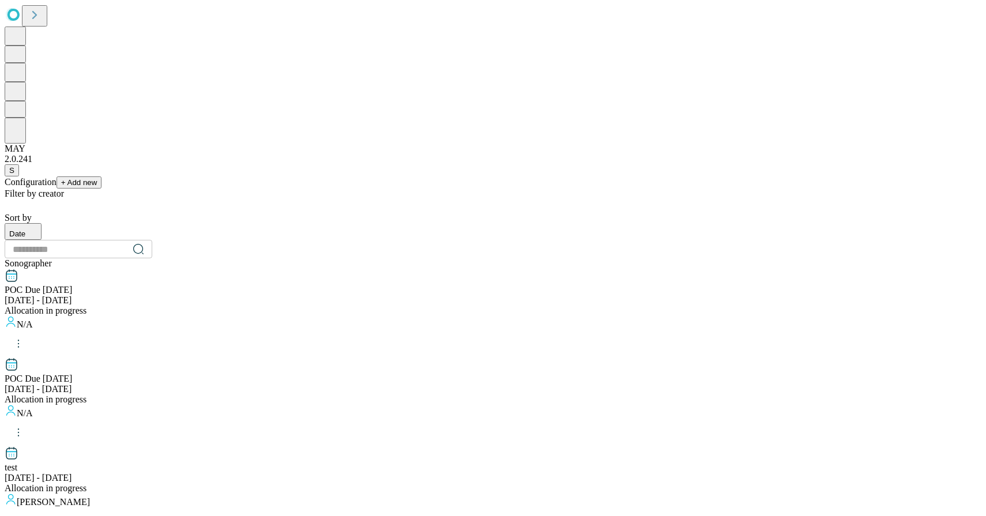 This screenshot has height=516, width=986. I want to click on div: MAY, so click(493, 149).